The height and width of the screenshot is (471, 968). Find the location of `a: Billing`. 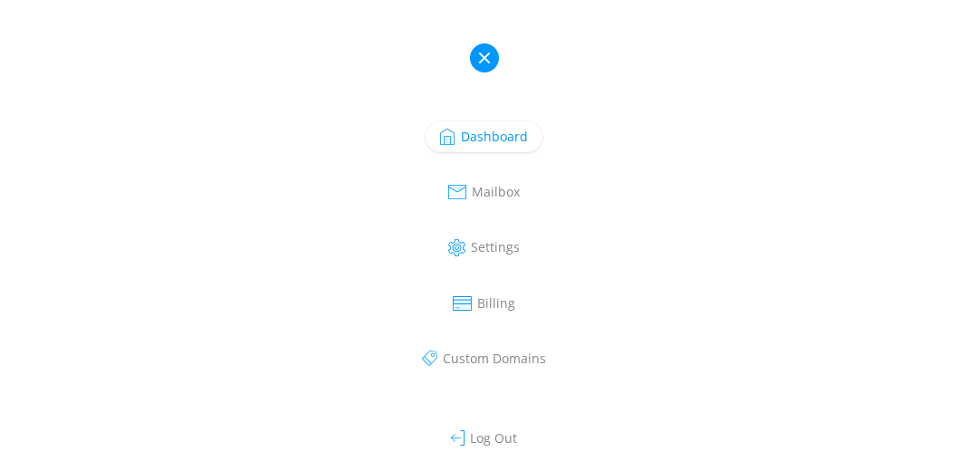

a: Billing is located at coordinates (485, 303).